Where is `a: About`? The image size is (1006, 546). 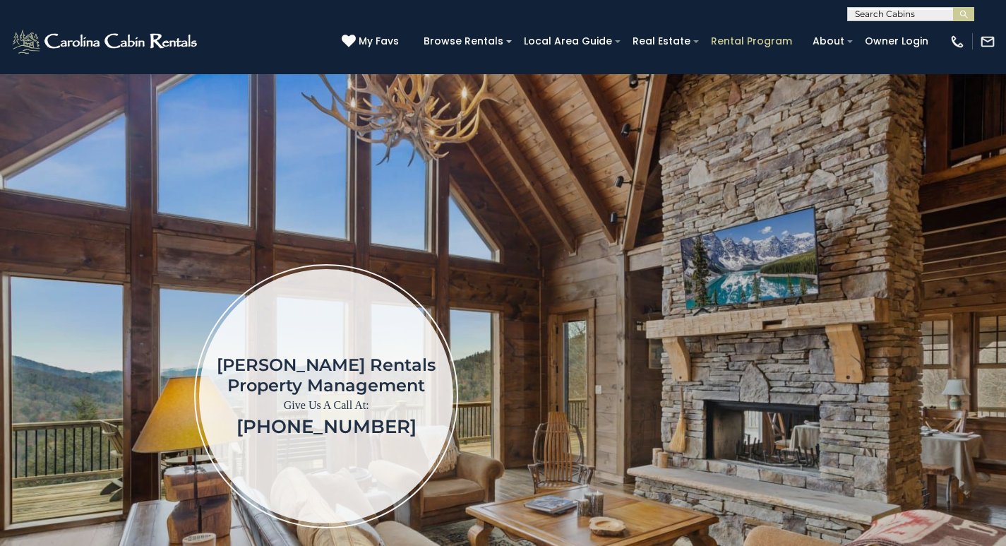
a: About is located at coordinates (828, 41).